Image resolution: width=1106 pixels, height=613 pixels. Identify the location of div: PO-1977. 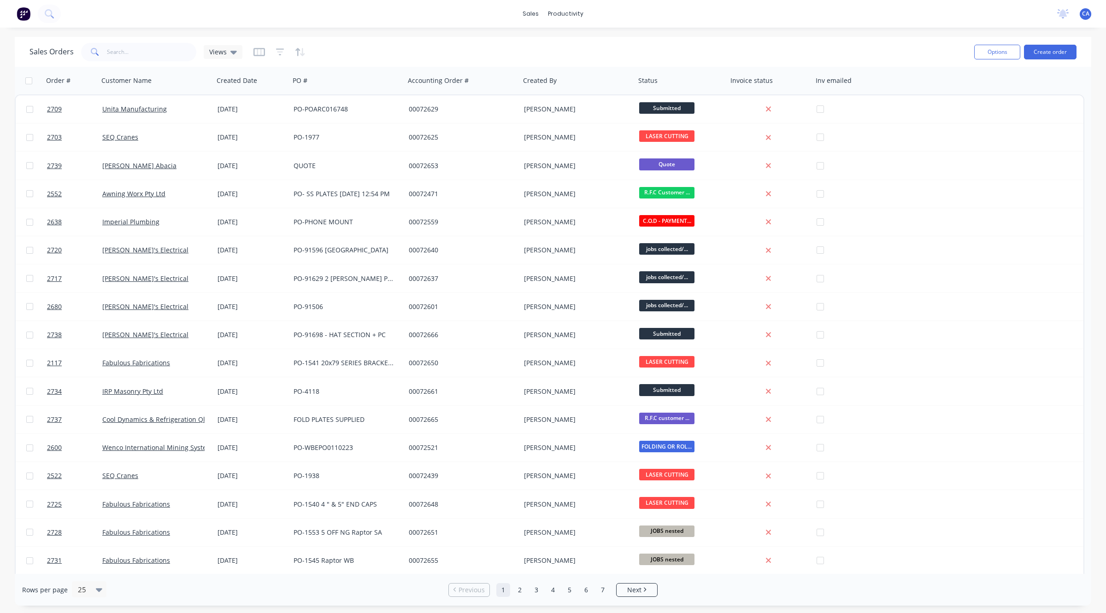
(345, 137).